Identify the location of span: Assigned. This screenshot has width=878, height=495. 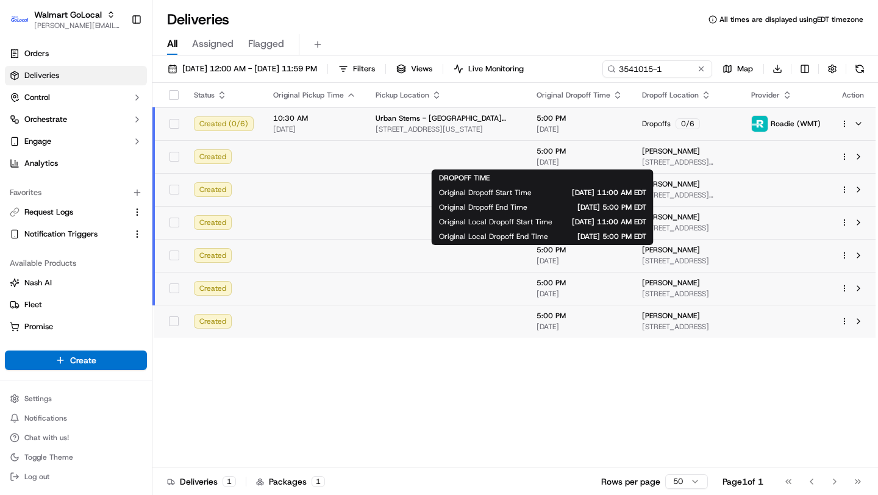
(213, 44).